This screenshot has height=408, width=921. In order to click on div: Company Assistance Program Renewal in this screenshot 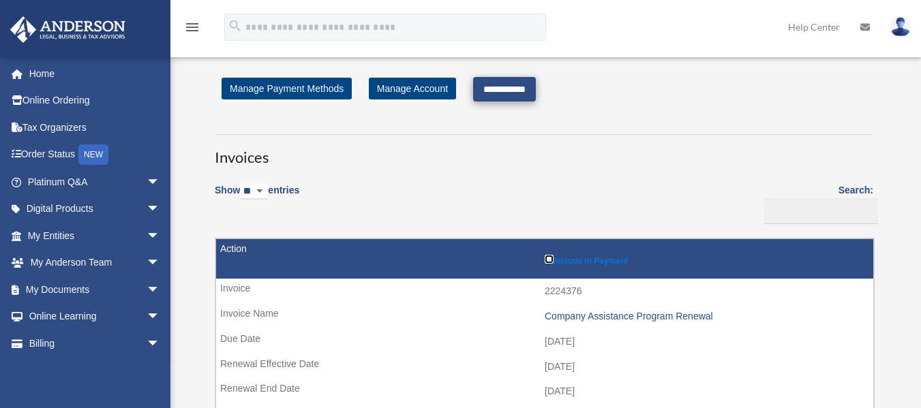, I will do `click(705, 316)`.